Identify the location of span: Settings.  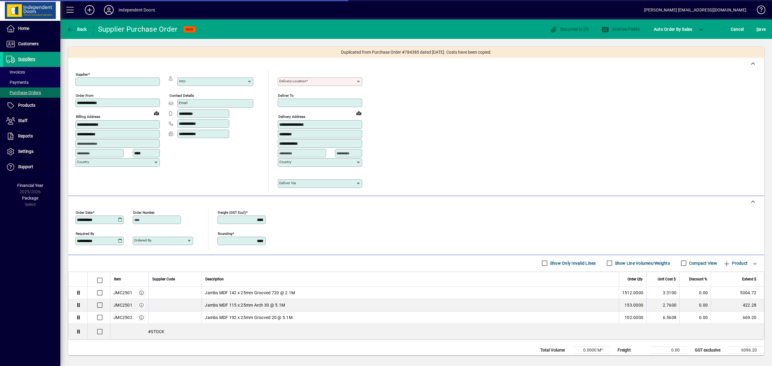
(26, 151).